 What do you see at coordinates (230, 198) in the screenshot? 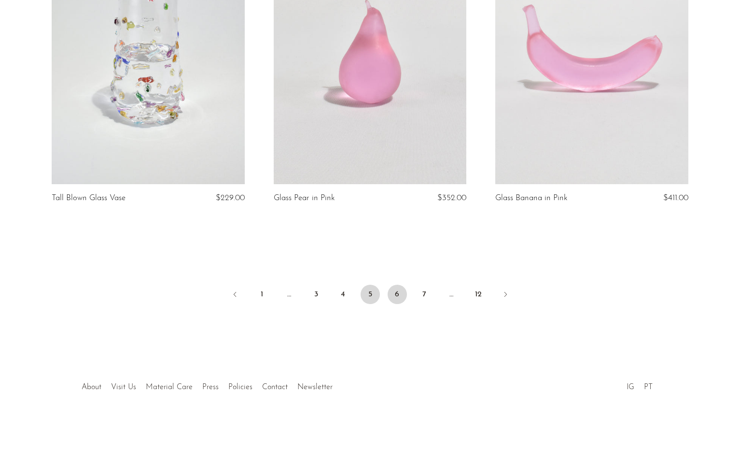
I see `span: $229.00` at bounding box center [230, 198].